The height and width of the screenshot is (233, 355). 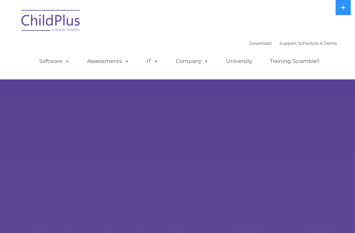 I want to click on a: Schedule A Demo, so click(x=318, y=43).